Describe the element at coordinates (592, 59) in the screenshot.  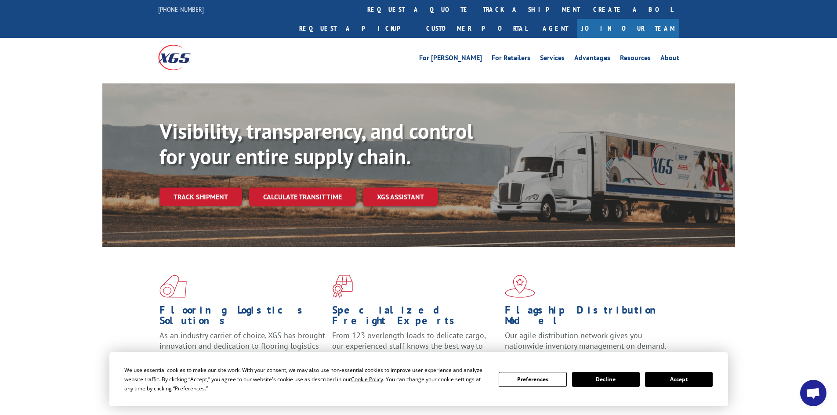
I see `a: Advantages` at that location.